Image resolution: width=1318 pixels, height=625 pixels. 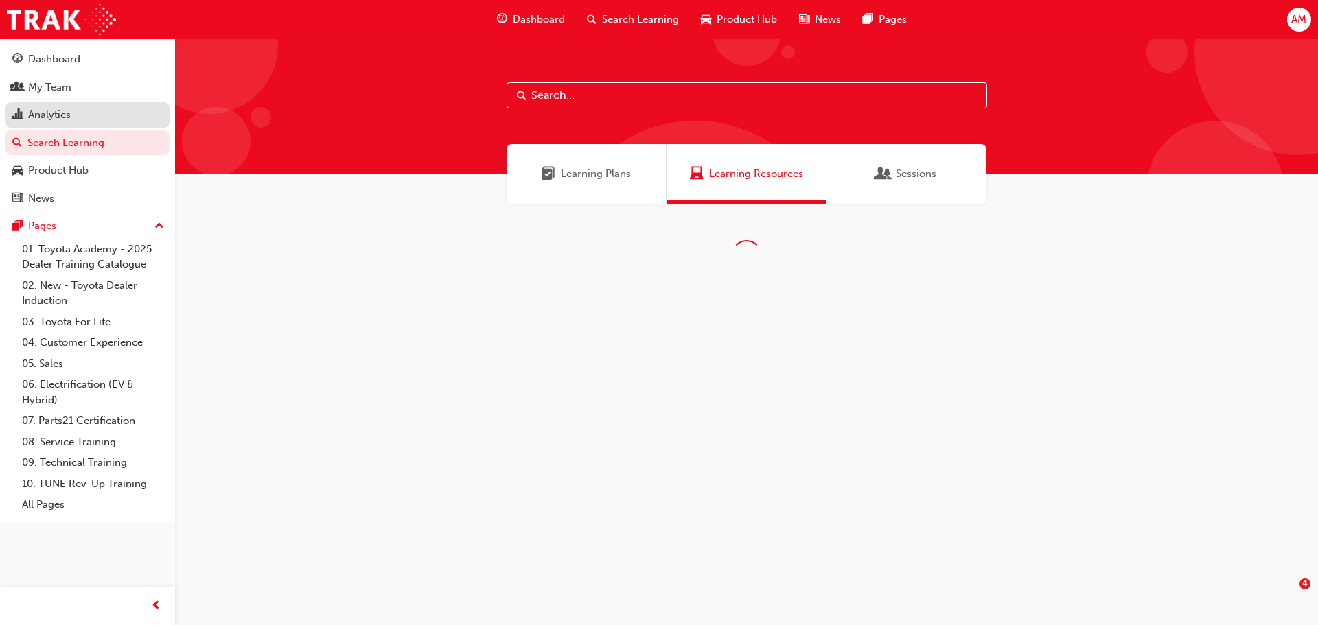 I want to click on a: search-iconSearch Learning, so click(x=633, y=19).